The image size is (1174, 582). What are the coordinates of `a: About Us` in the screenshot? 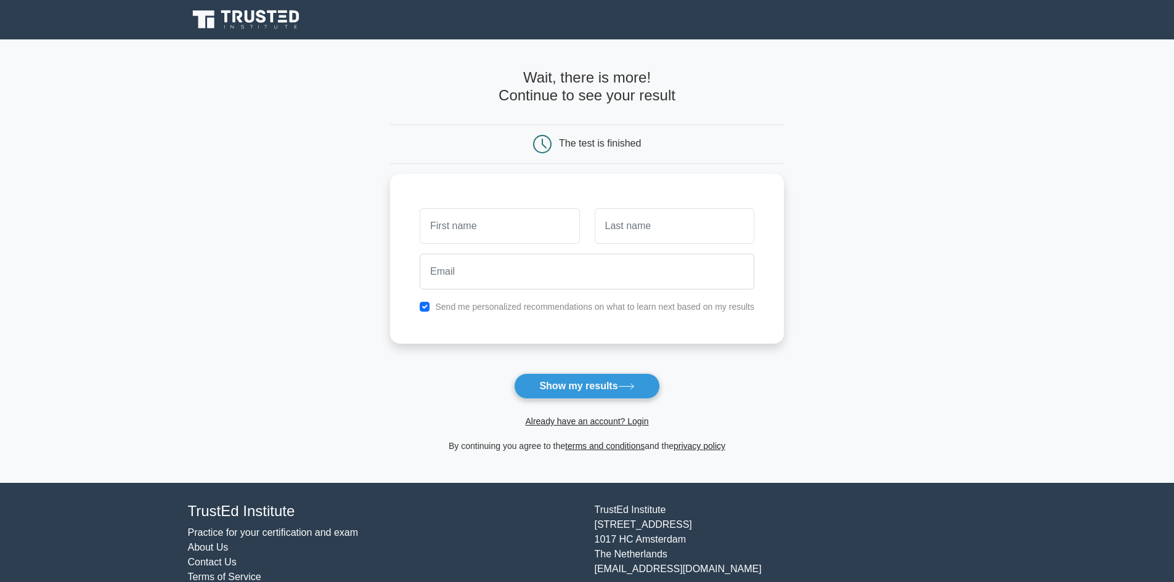 It's located at (208, 547).